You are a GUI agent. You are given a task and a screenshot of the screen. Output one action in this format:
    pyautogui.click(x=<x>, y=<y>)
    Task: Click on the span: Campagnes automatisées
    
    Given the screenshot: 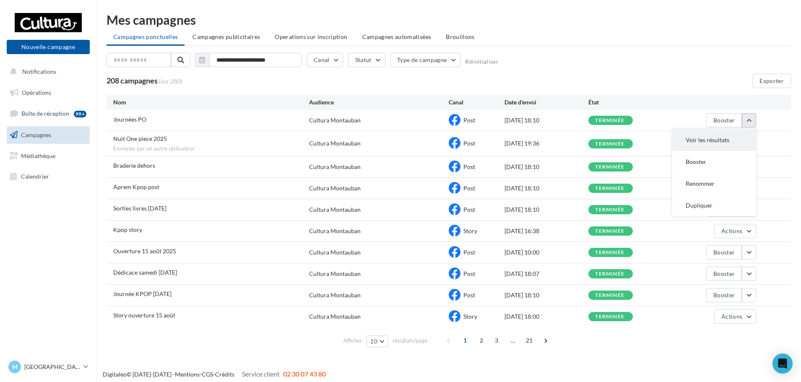 What is the action you would take?
    pyautogui.click(x=397, y=36)
    